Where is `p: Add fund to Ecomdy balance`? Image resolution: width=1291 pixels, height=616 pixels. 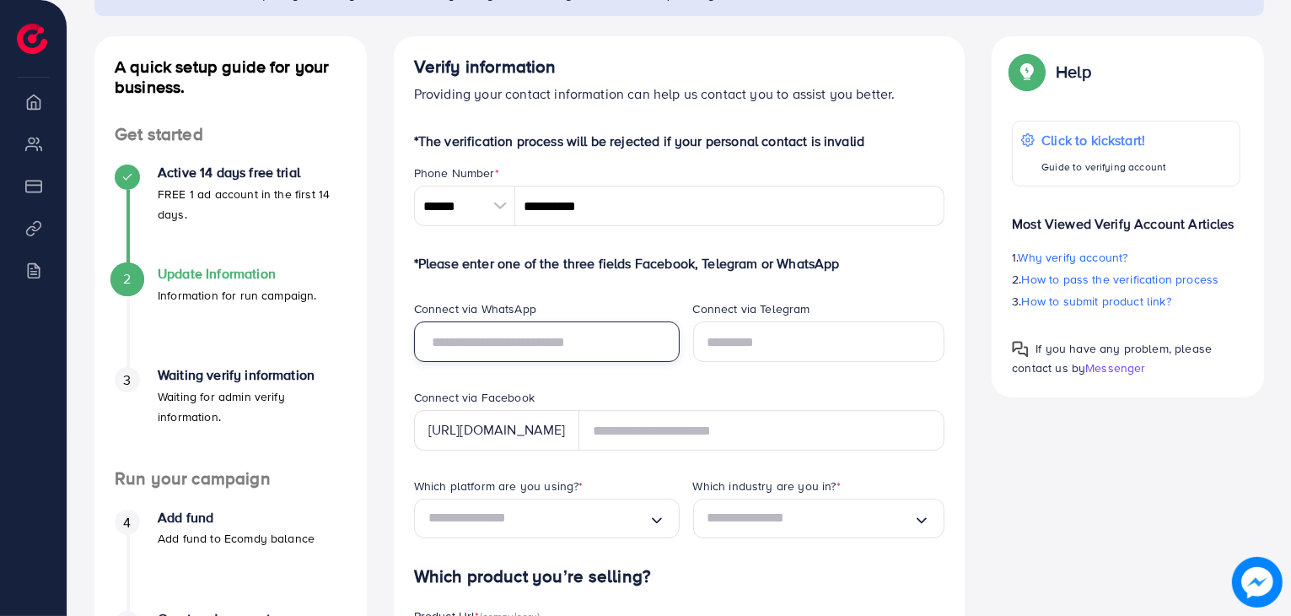
p: Add fund to Ecomdy balance is located at coordinates (236, 538).